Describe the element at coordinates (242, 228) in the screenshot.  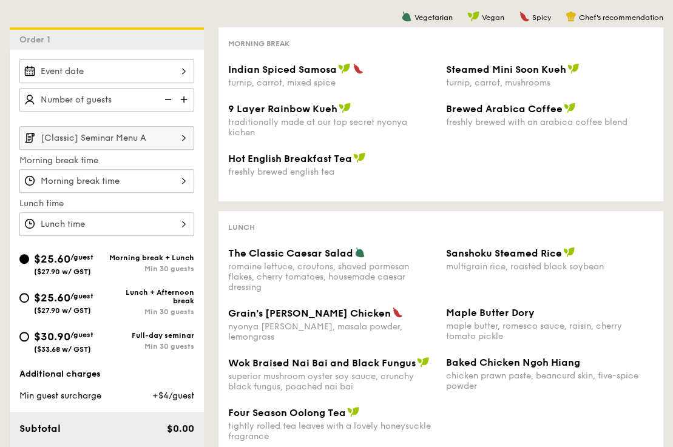
I see `span: Lunch` at that location.